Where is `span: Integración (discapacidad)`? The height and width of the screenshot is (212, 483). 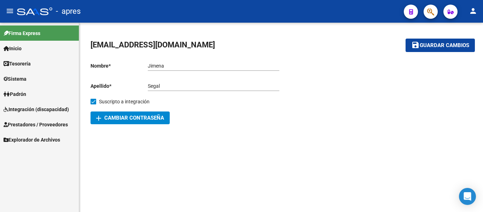 span: Integración (discapacidad) is located at coordinates (36, 109).